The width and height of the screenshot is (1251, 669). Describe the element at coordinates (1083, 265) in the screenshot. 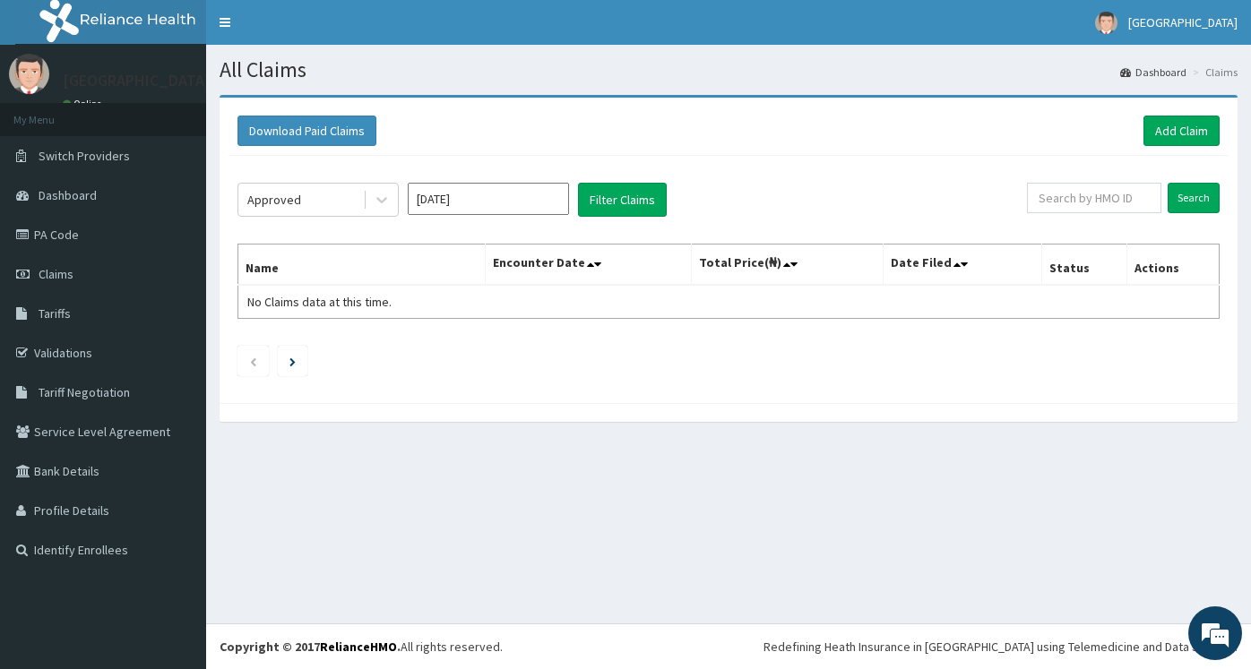

I see `th: Status` at that location.